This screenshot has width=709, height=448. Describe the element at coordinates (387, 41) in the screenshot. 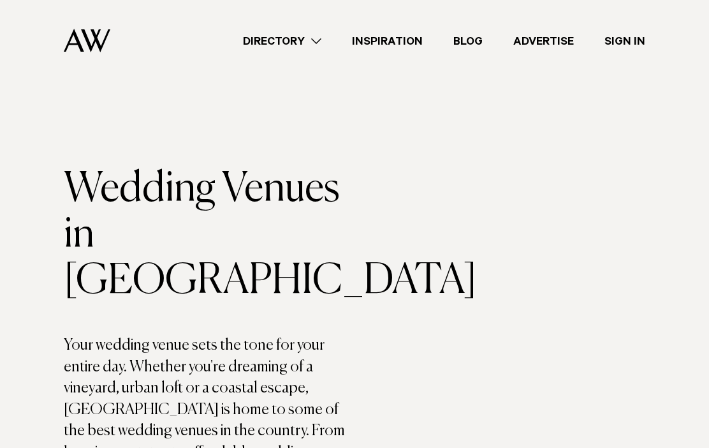

I see `a: Inspiration` at that location.